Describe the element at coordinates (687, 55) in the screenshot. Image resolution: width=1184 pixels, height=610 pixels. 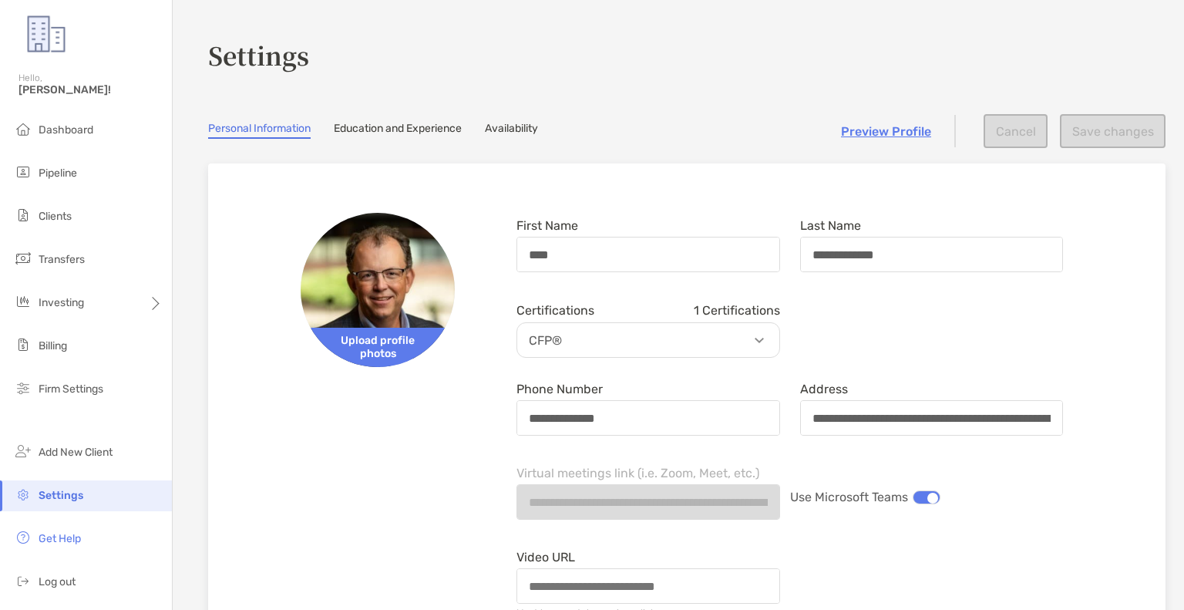
I see `h3: Settings` at that location.